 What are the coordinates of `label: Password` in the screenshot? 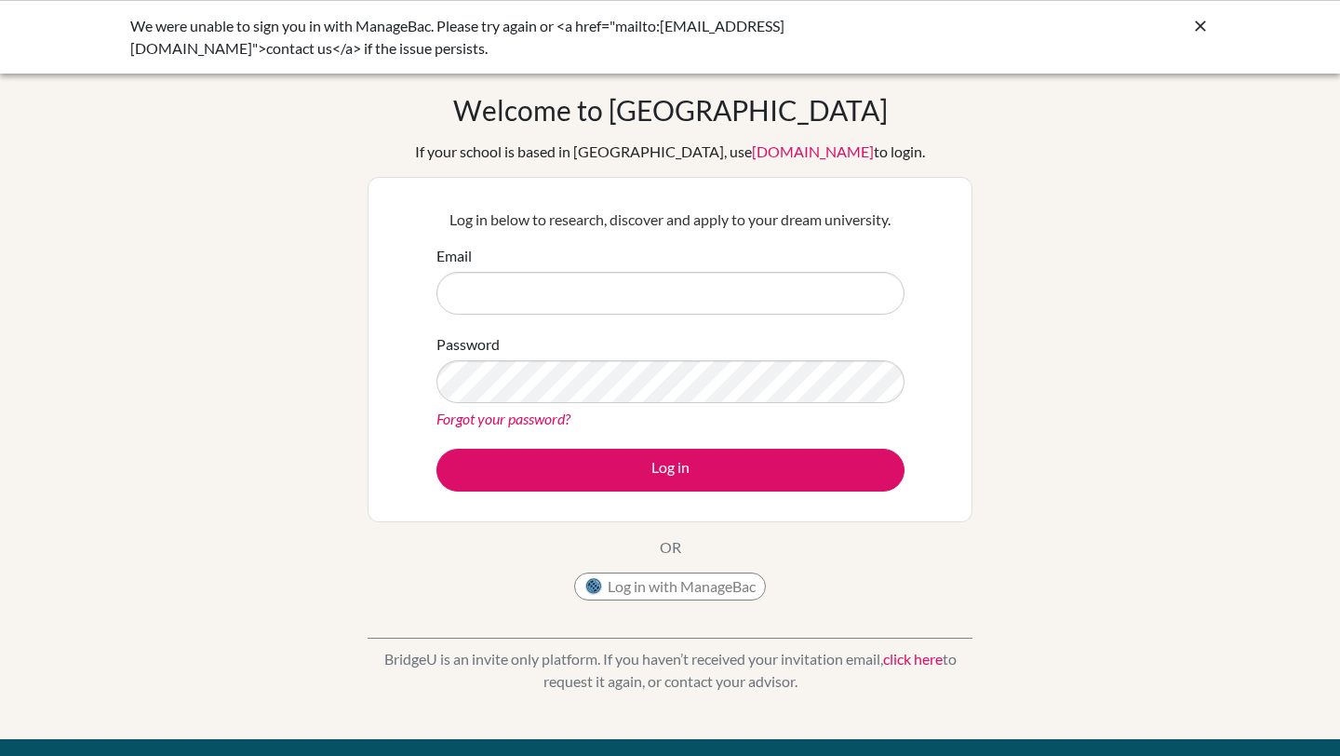 It's located at (468, 344).